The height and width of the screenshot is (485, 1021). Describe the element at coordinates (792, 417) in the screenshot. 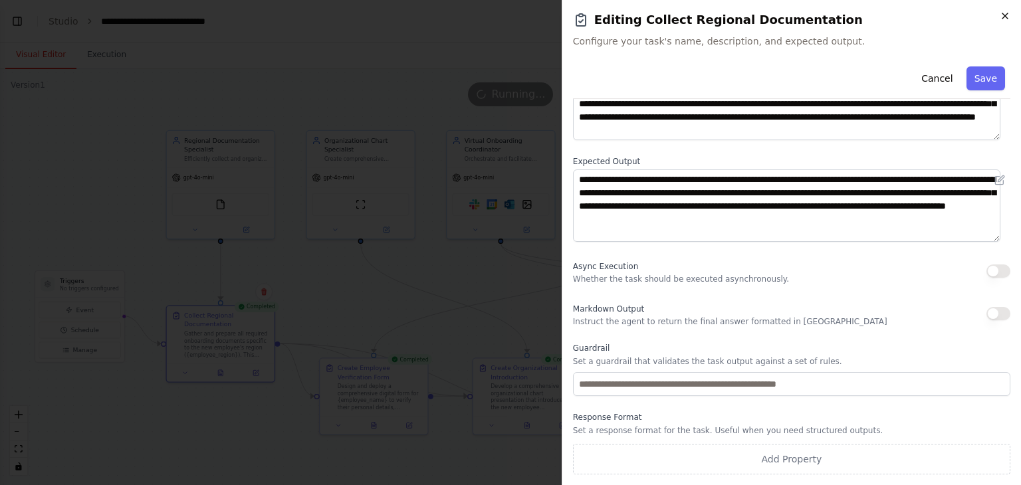

I see `label: Response Format` at that location.